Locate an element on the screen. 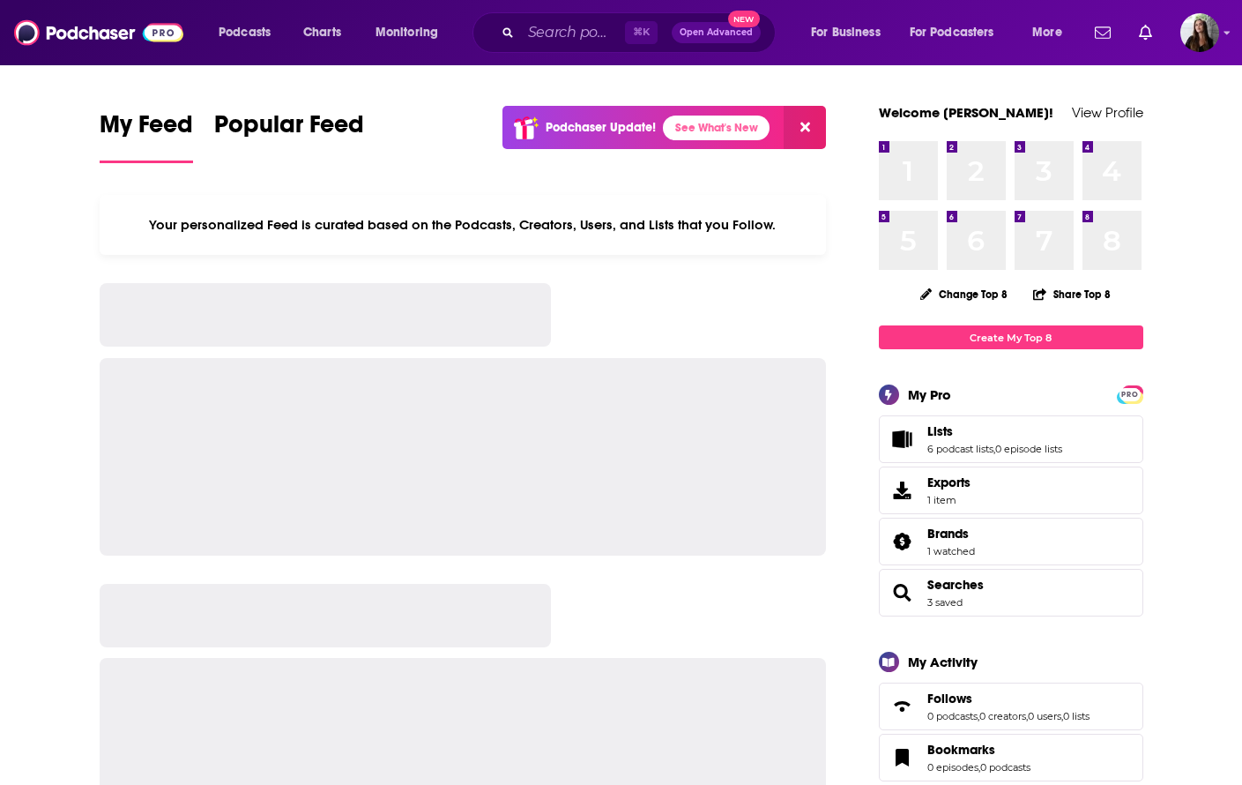 The image size is (1242, 785). span: ⌘ K is located at coordinates (641, 33).